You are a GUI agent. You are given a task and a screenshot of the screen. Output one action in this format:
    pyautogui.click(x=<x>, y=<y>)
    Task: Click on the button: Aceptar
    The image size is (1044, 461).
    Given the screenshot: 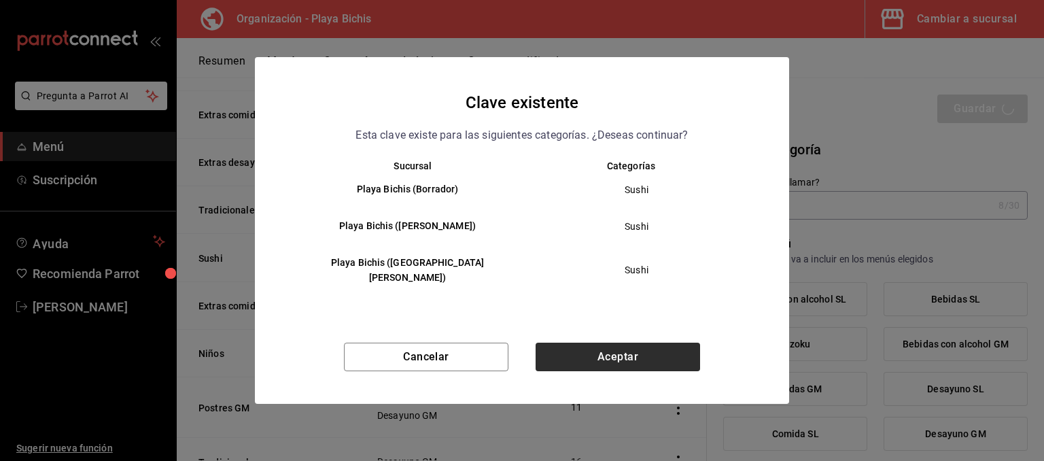 What is the action you would take?
    pyautogui.click(x=618, y=357)
    